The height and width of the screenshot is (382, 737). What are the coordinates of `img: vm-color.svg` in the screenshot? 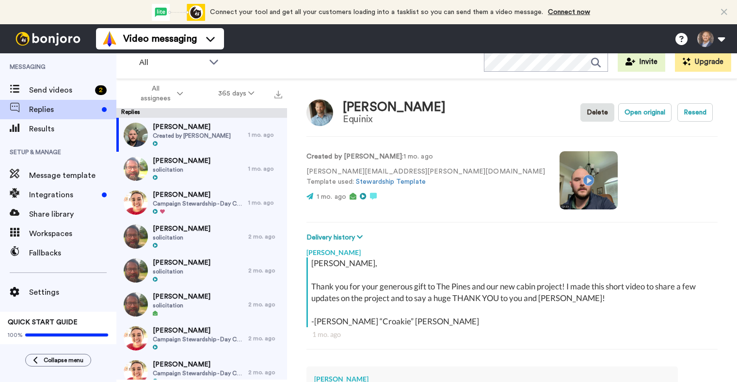 It's located at (110, 39).